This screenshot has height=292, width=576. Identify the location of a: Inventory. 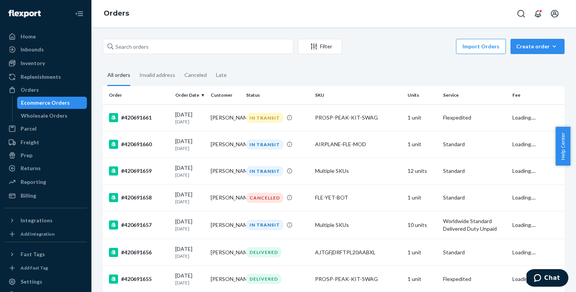
(46, 63).